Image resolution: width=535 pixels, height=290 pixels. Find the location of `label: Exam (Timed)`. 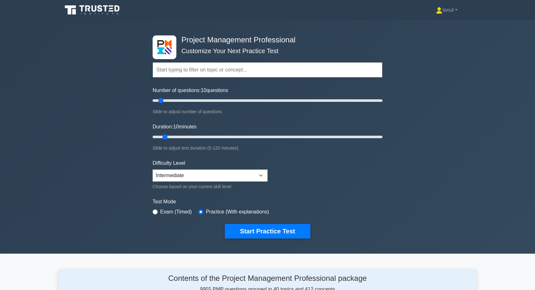

label: Exam (Timed) is located at coordinates (176, 212).